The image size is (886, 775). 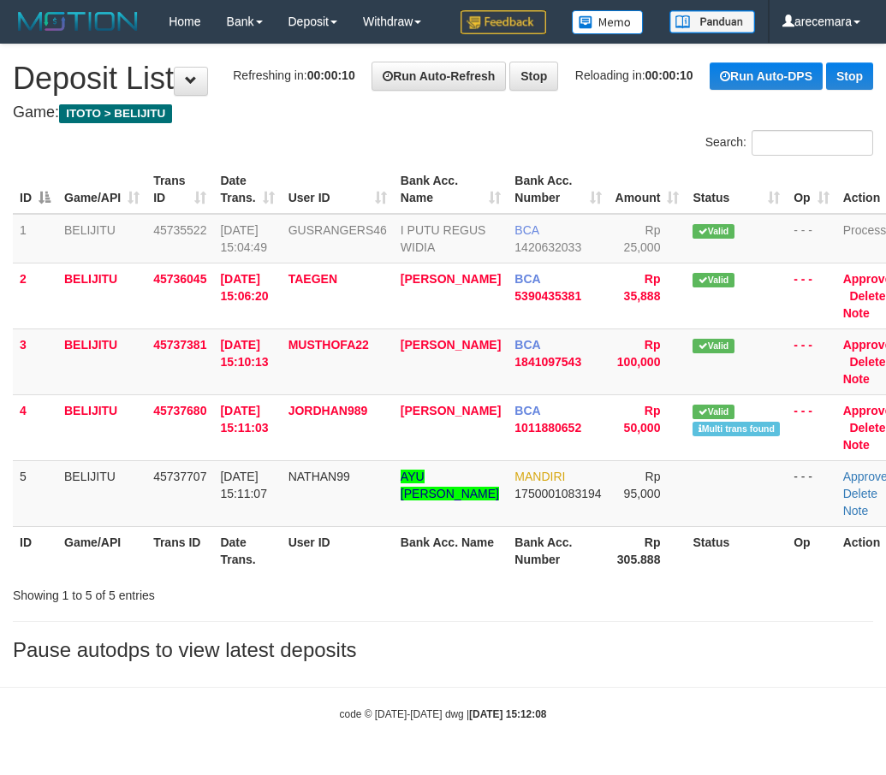 What do you see at coordinates (647, 550) in the screenshot?
I see `th: Rp 305.888` at bounding box center [647, 550].